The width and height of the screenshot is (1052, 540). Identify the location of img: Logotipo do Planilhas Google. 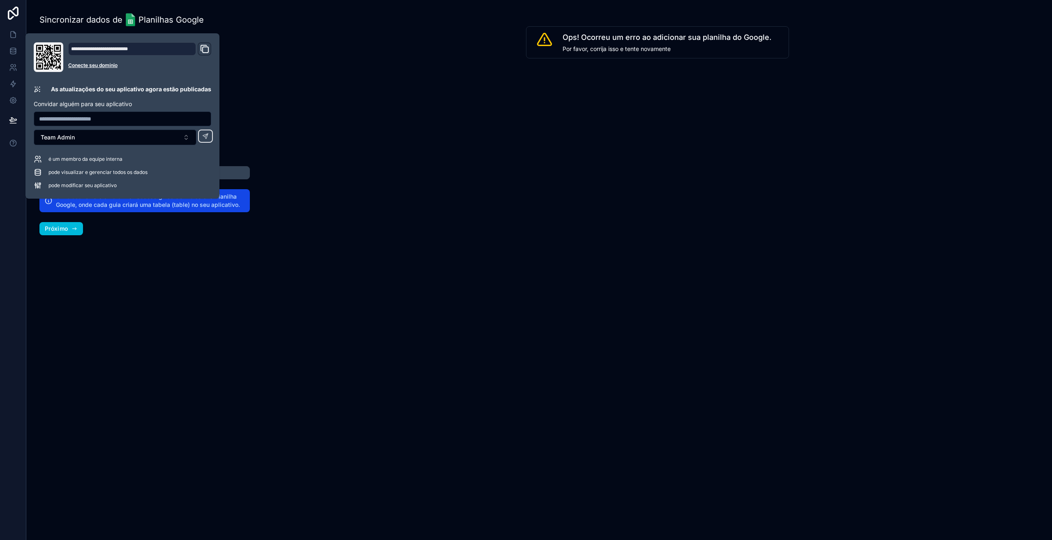
(130, 20).